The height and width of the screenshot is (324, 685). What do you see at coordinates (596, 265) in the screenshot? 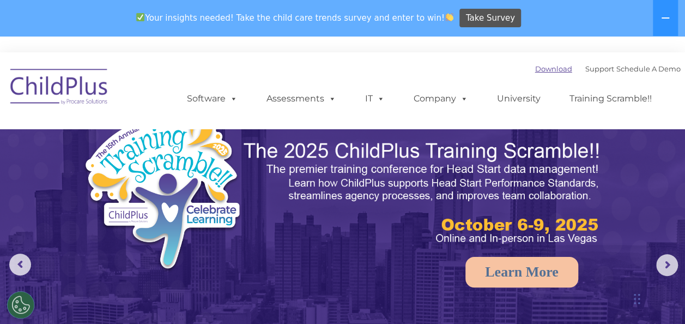
I see `div: Chat Widget` at bounding box center [596, 265].